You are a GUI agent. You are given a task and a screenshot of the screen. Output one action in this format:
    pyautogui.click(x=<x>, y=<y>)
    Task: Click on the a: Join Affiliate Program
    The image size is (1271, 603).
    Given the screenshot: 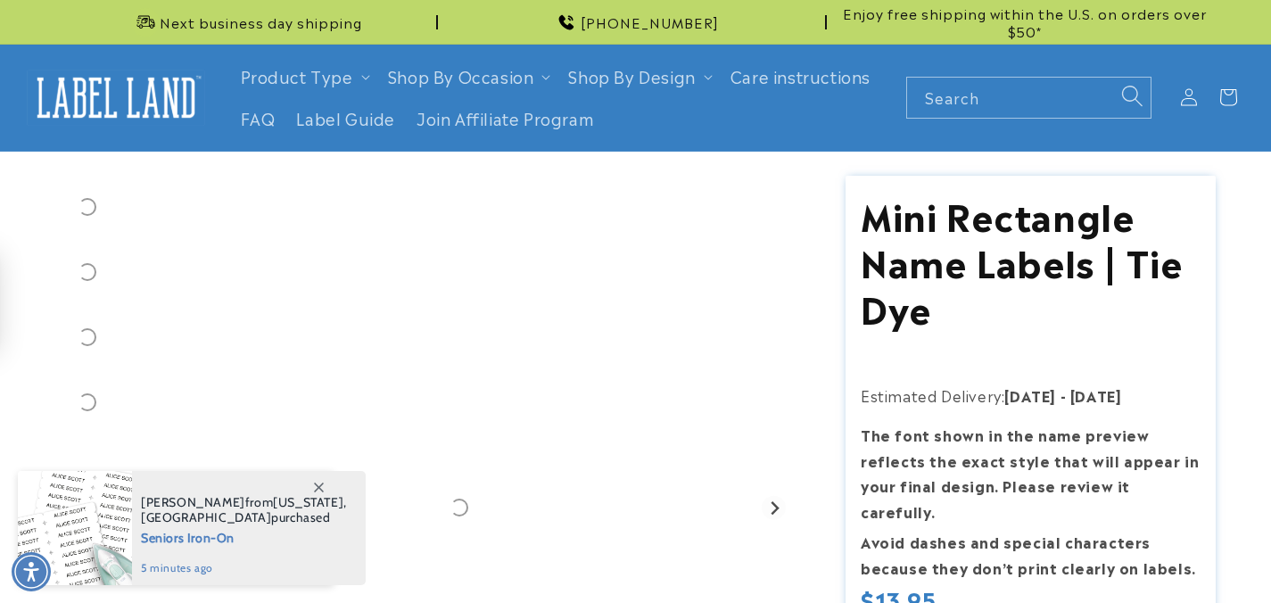 What is the action you would take?
    pyautogui.click(x=505, y=118)
    